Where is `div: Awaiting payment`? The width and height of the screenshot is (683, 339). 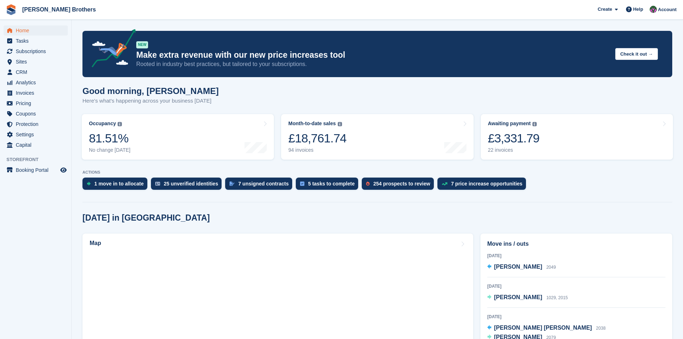 div: Awaiting payment is located at coordinates (509, 123).